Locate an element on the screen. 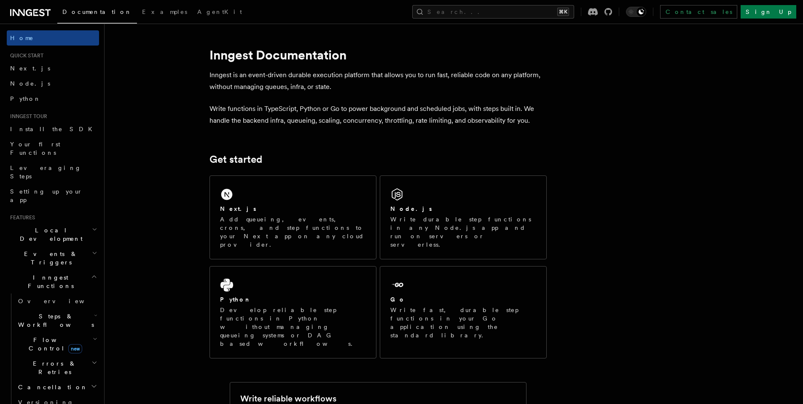 The height and width of the screenshot is (404, 803). a: AgentKit is located at coordinates (220, 13).